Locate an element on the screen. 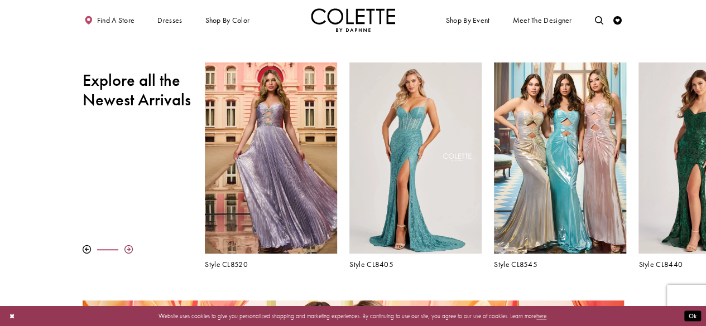  h2: Explore all the Newest Arrivals is located at coordinates (137, 90).